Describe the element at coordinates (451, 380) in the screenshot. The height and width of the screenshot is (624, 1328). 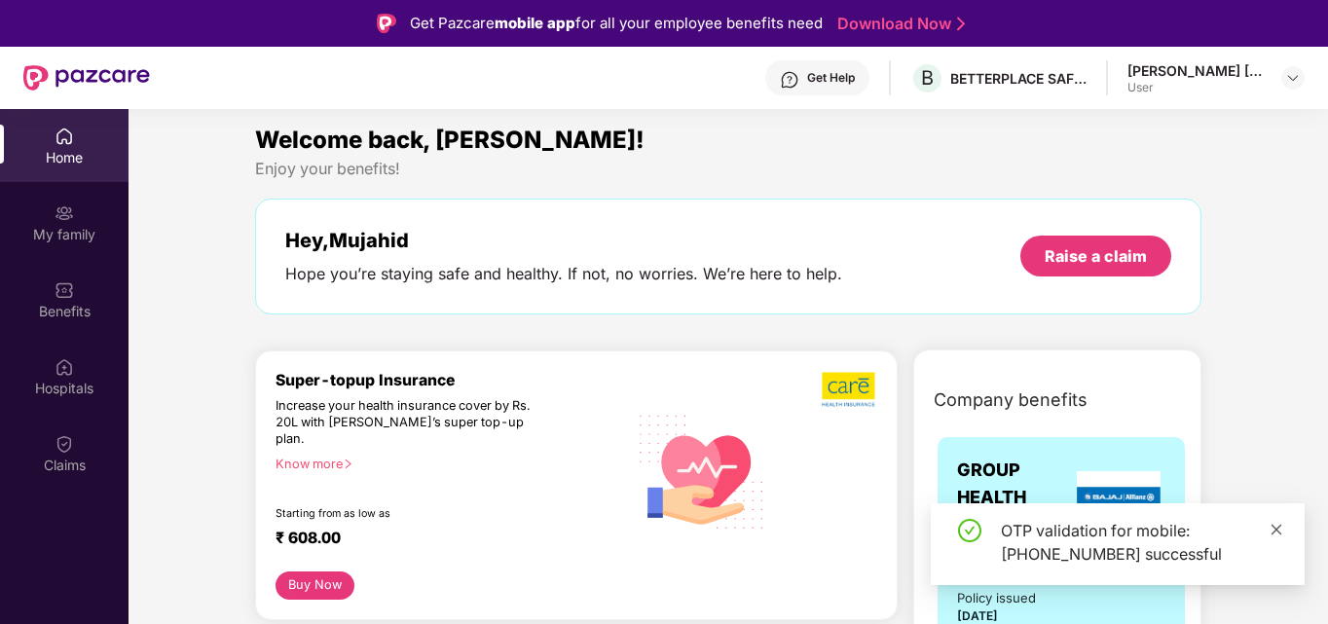
I see `div: Super-topup Insurance` at that location.